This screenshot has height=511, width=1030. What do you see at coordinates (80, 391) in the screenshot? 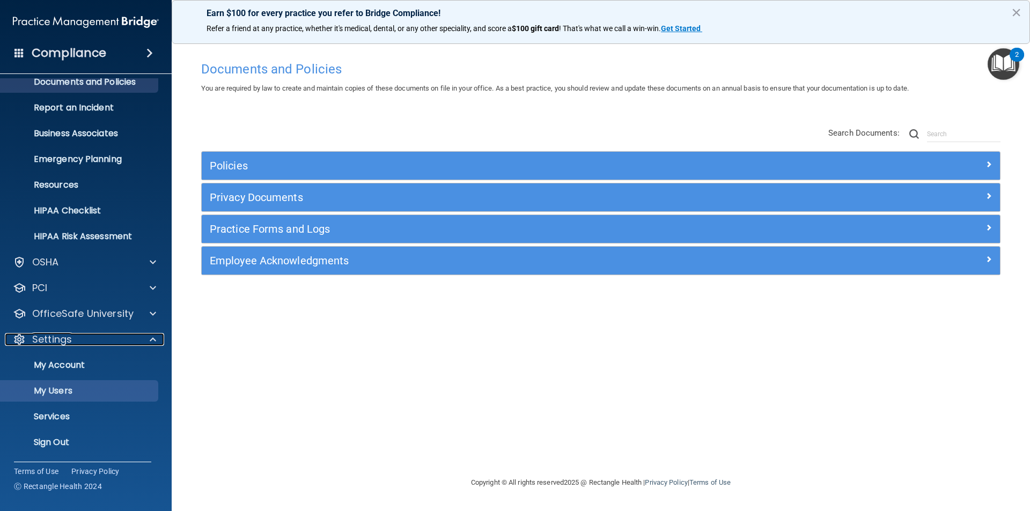
I see `p: My Users` at bounding box center [80, 391].